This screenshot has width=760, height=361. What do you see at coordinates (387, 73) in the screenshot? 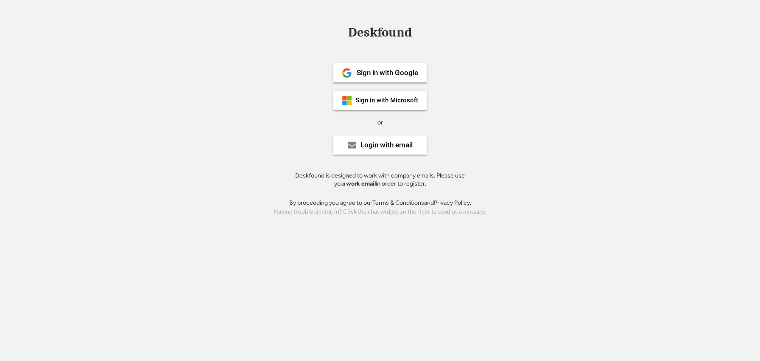
I see `div: Sign in with Google` at bounding box center [387, 73].